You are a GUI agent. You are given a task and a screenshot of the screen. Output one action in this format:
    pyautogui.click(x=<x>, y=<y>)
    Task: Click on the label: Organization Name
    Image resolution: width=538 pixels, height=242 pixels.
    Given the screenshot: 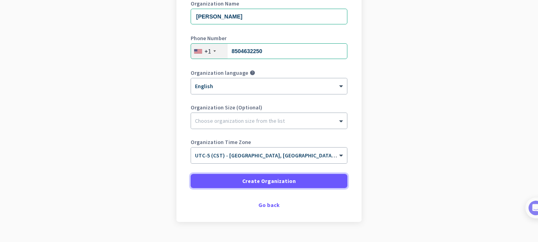 What is the action you would take?
    pyautogui.click(x=269, y=4)
    